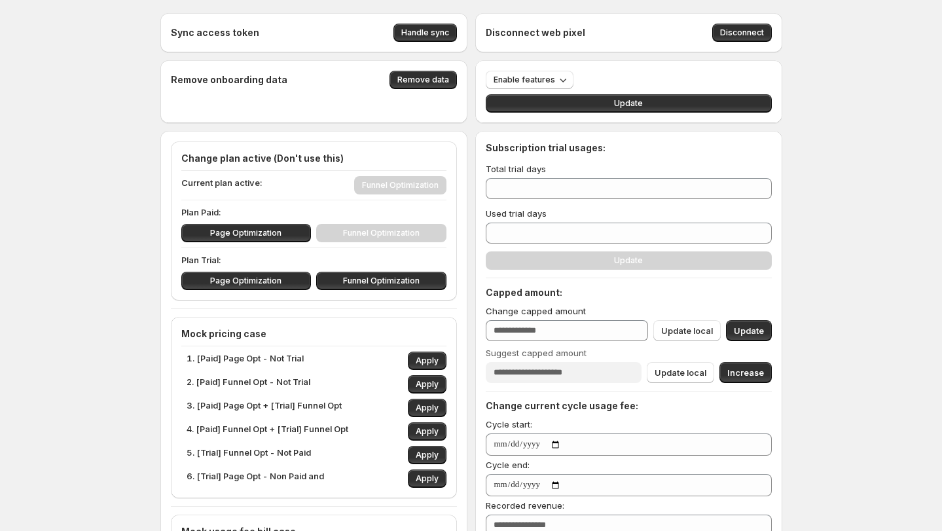 This screenshot has width=942, height=531. Describe the element at coordinates (545, 148) in the screenshot. I see `h4: Subscription trial usages:` at that location.